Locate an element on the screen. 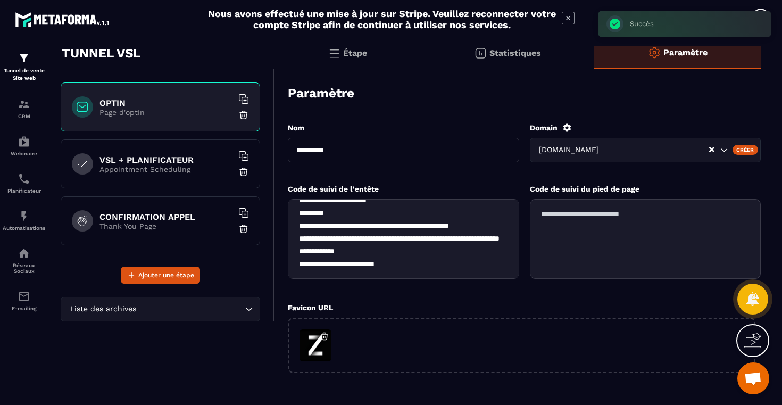 The height and width of the screenshot is (405, 782). span: Ajouter une étape is located at coordinates (166, 275).